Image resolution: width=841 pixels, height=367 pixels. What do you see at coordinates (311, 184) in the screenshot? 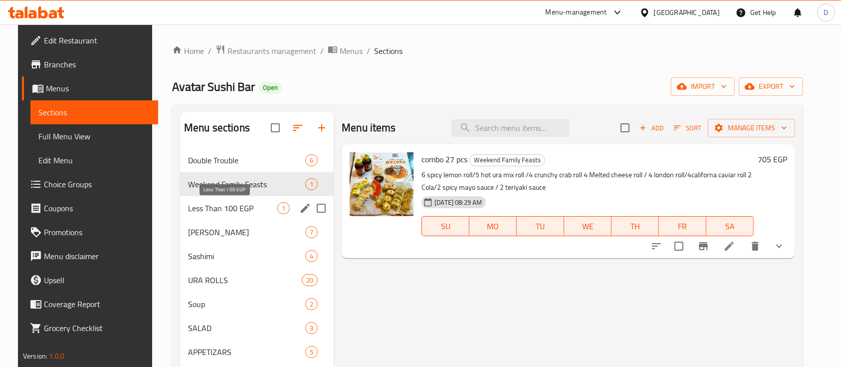
I see `span: 1` at bounding box center [311, 184].